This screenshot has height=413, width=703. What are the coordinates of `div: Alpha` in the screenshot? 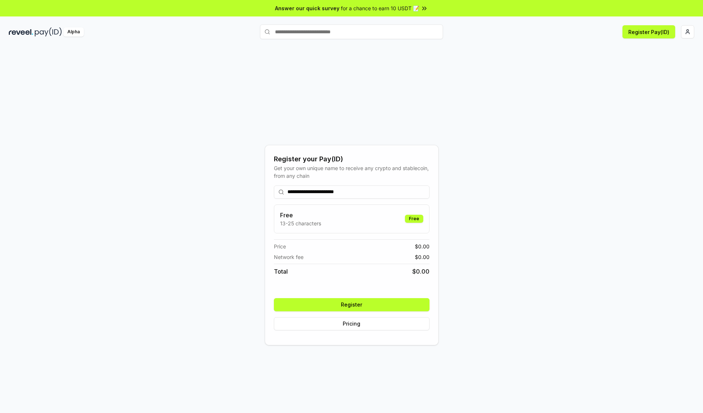 It's located at (74, 32).